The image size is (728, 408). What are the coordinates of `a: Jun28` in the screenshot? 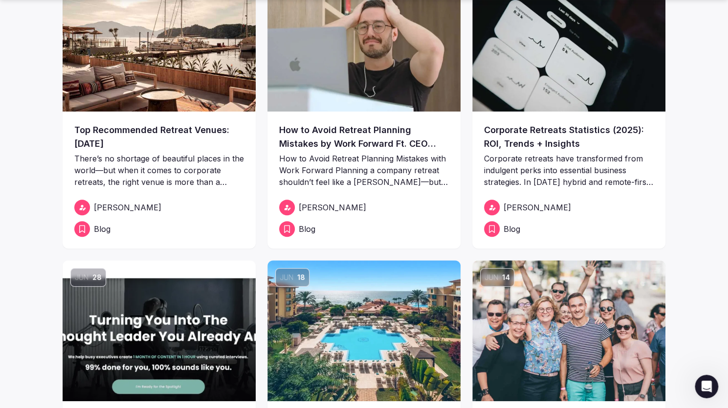 It's located at (159, 330).